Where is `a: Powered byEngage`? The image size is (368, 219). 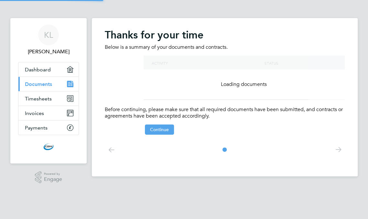
a: Powered byEngage is located at coordinates (48, 177).